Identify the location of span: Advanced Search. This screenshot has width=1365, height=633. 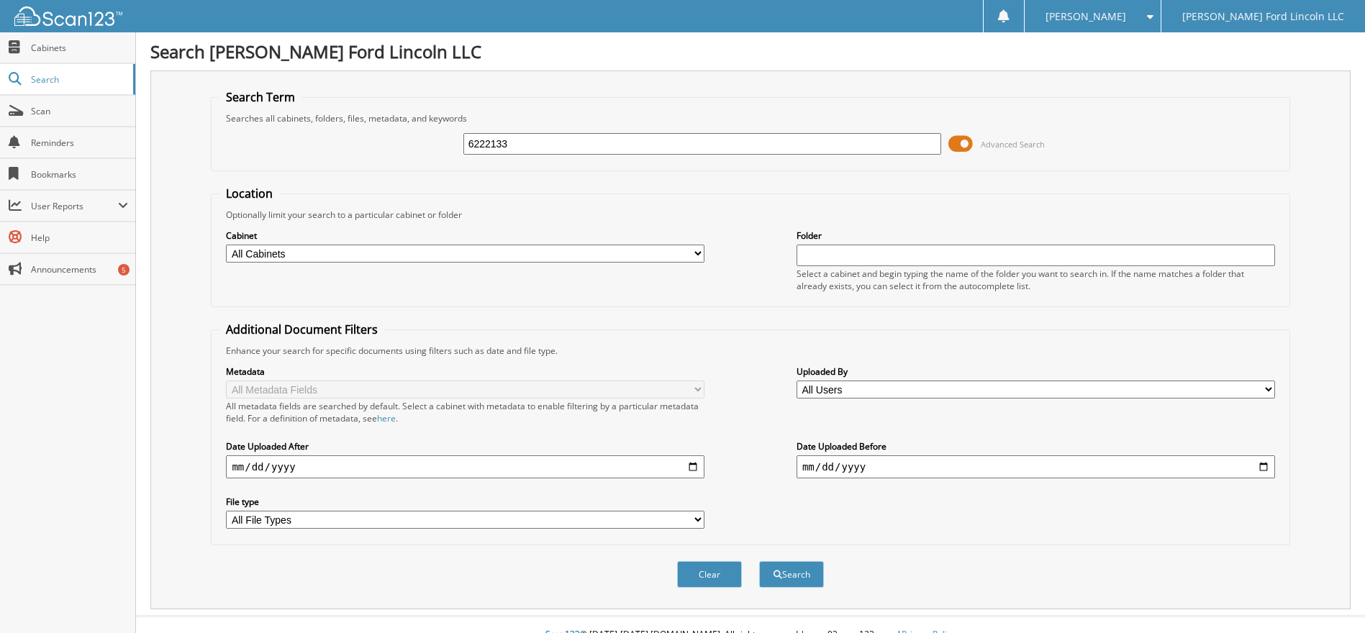
(1013, 144).